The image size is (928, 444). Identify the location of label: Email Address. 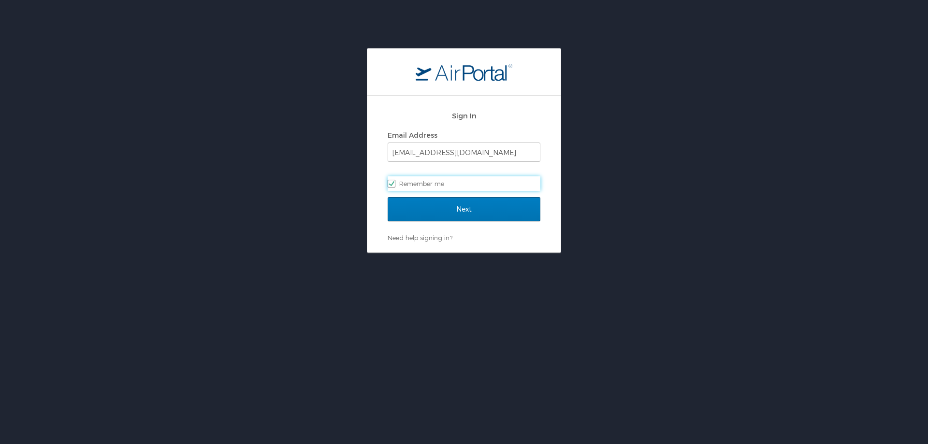
(412, 135).